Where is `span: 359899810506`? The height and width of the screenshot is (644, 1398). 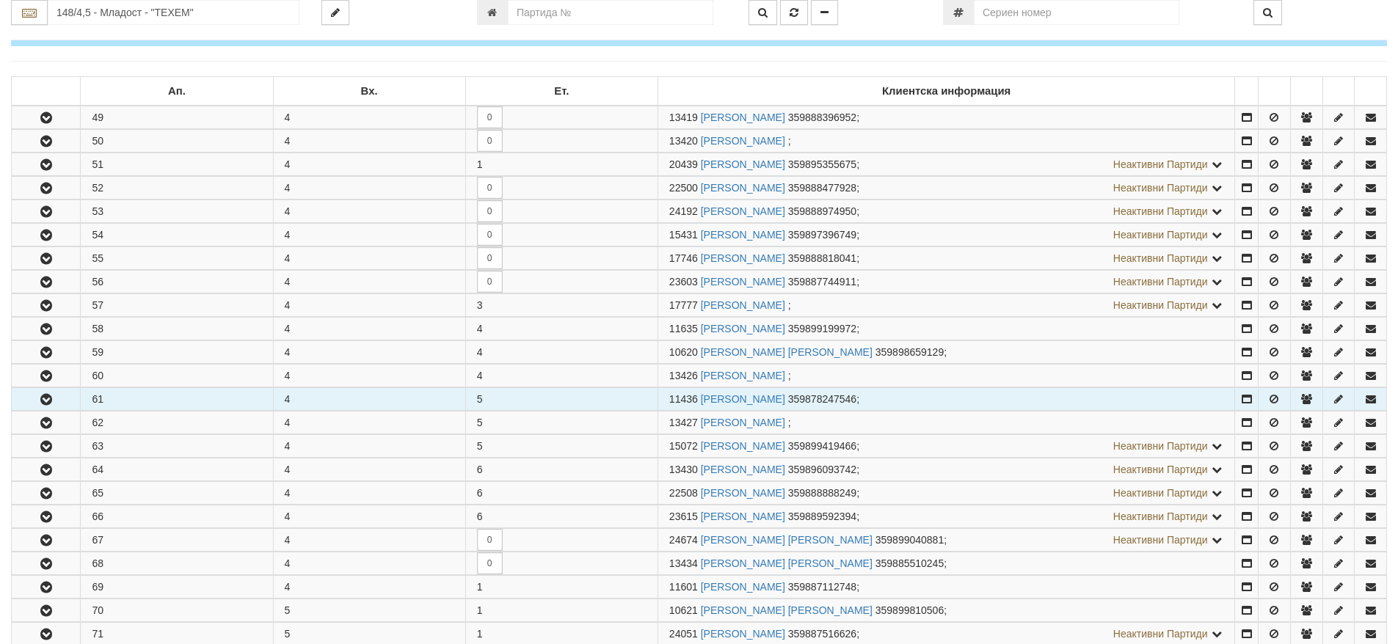 span: 359899810506 is located at coordinates (909, 610).